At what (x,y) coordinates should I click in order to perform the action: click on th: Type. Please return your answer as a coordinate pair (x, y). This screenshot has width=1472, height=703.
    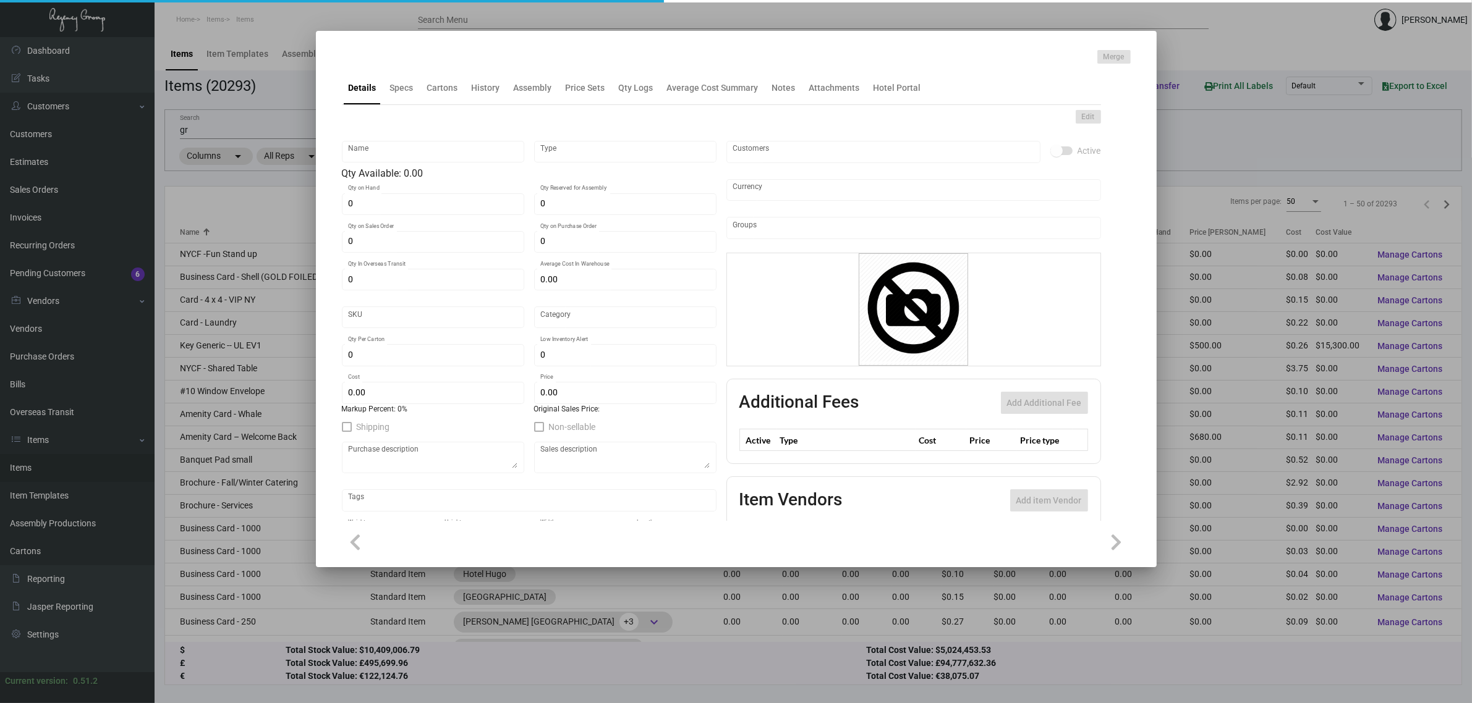
    Looking at the image, I should click on (846, 440).